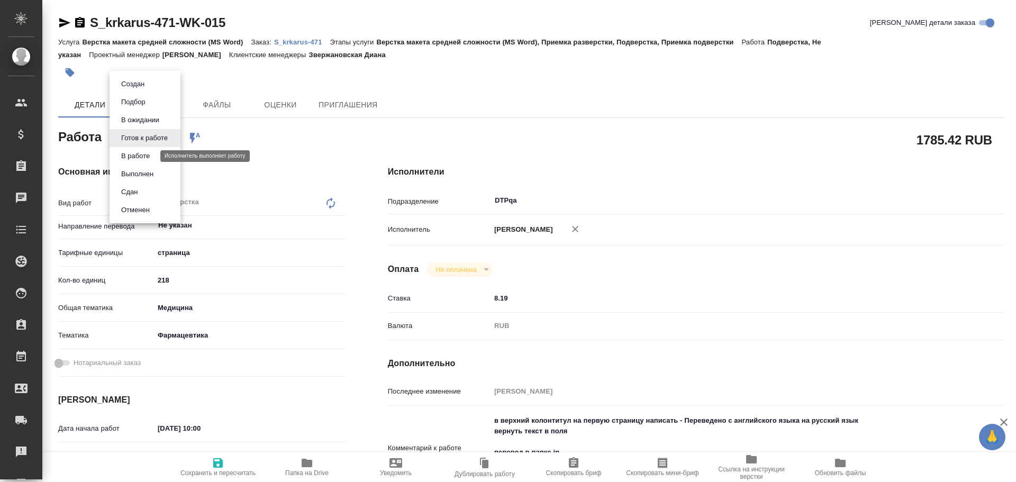 The width and height of the screenshot is (1016, 482). I want to click on button: Готов к работе, so click(145, 138).